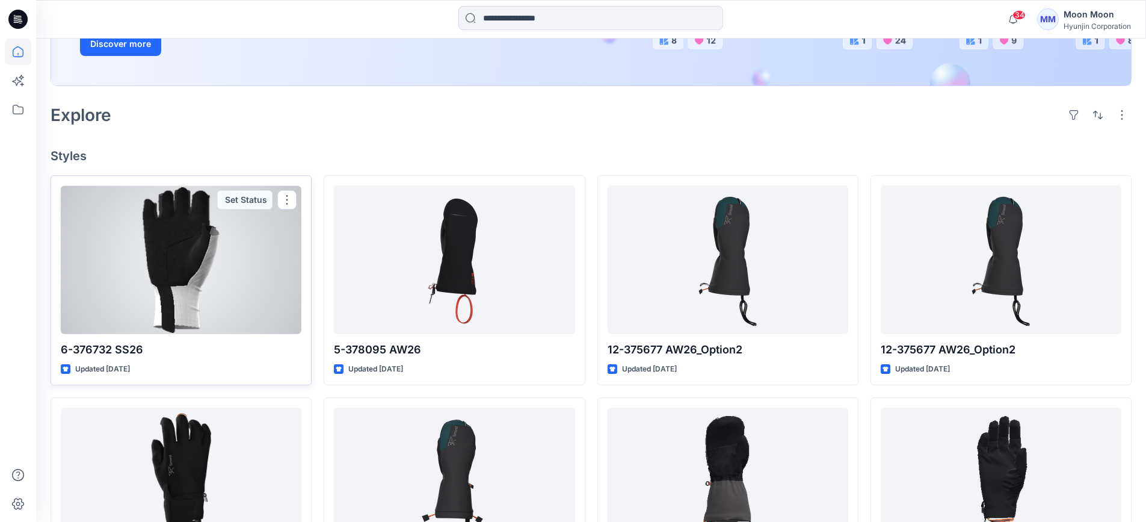  What do you see at coordinates (1097, 26) in the screenshot?
I see `div: Hyunjin Corporation` at bounding box center [1097, 26].